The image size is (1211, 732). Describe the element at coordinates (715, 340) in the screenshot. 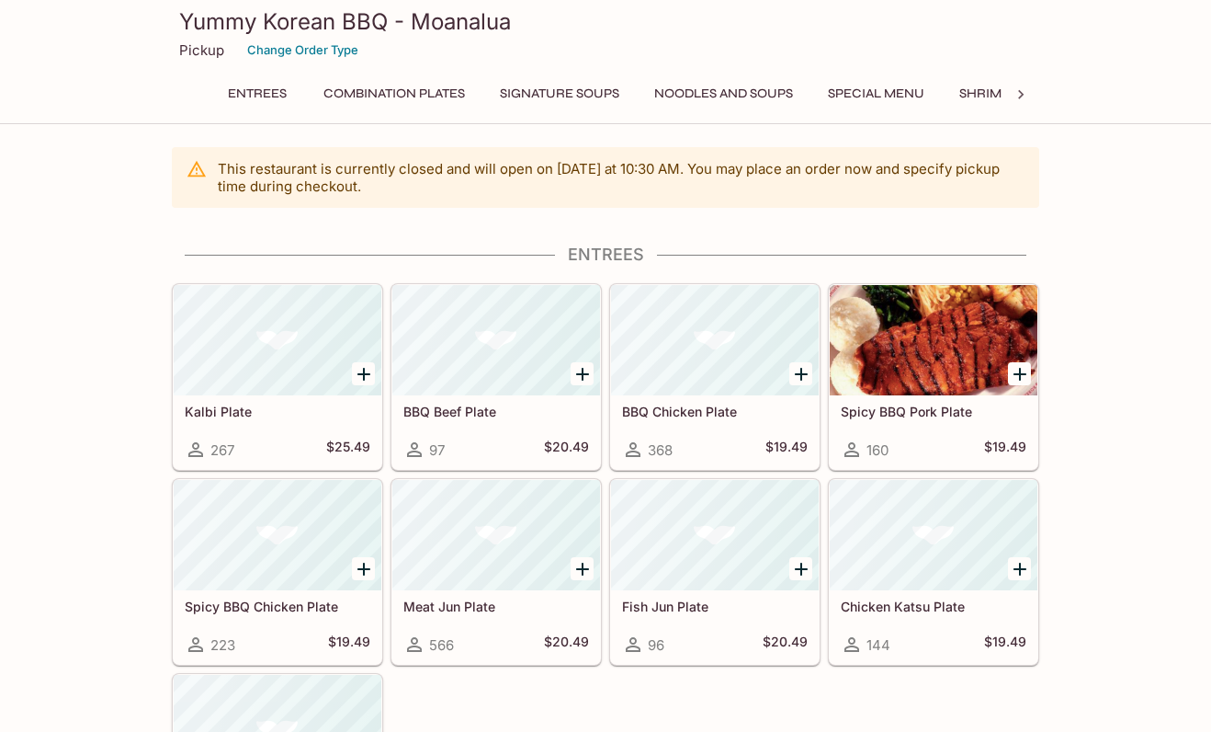

I see `div: BBQ Chicken Plate` at that location.